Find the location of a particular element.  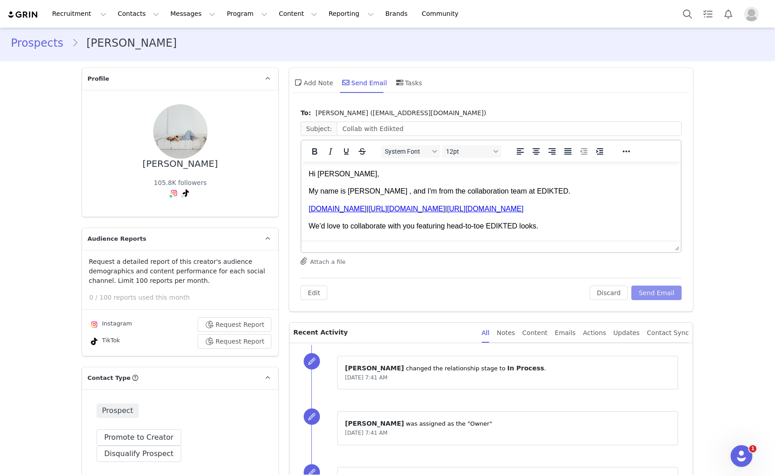

a: grin logo is located at coordinates (23, 15).